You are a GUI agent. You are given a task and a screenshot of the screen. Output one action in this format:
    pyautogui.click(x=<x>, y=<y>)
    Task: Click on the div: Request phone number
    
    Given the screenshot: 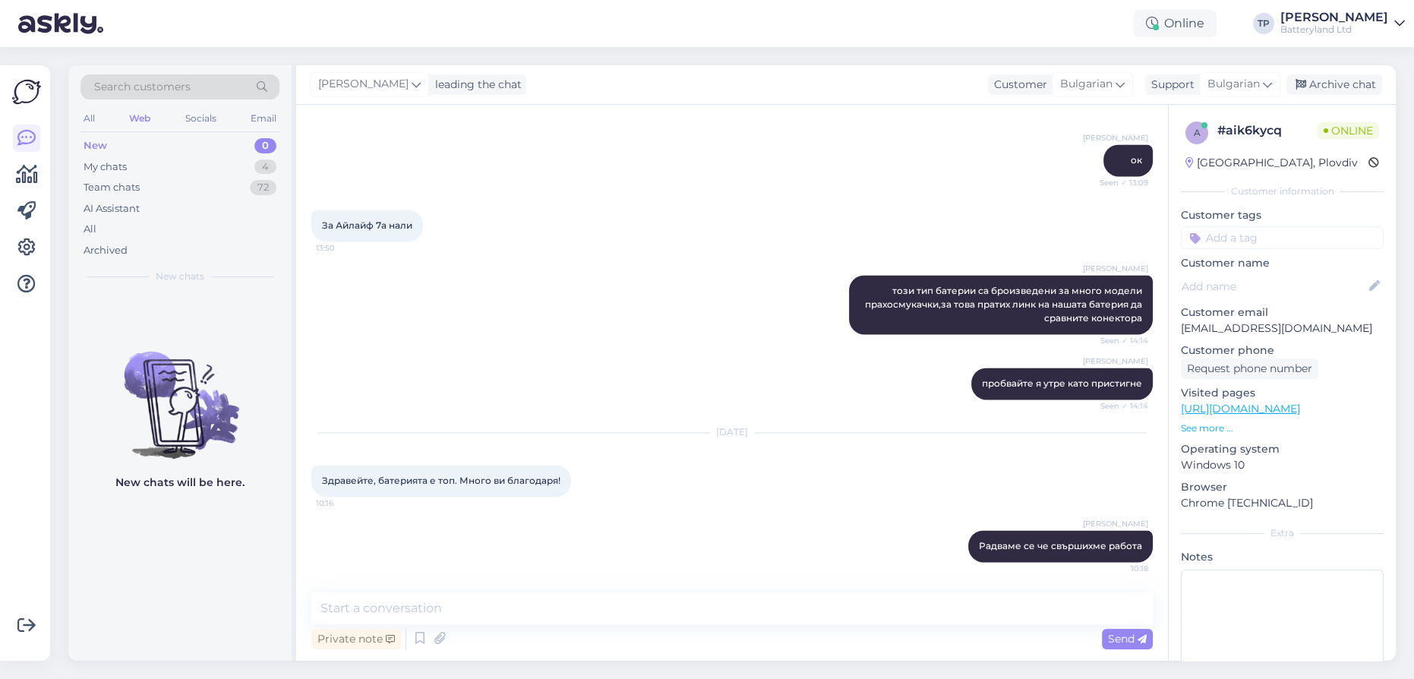 What is the action you would take?
    pyautogui.click(x=1249, y=368)
    